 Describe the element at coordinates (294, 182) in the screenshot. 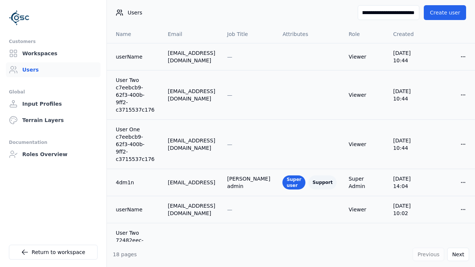

I see `div: Super user` at that location.